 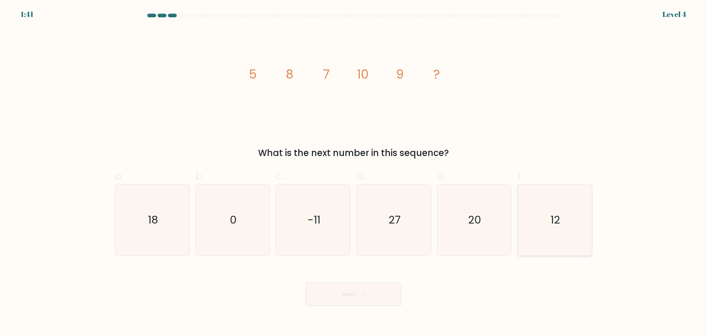 I want to click on span: e., so click(x=441, y=176).